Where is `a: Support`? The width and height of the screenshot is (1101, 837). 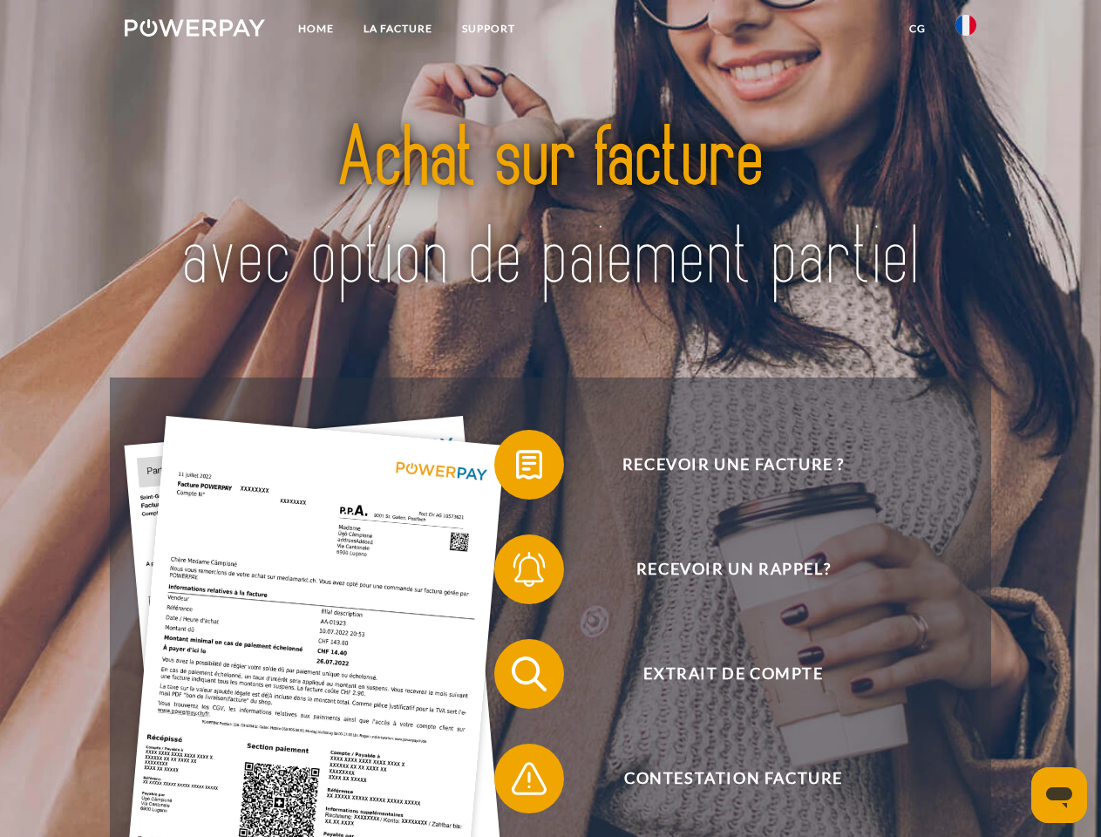
a: Support is located at coordinates (488, 29).